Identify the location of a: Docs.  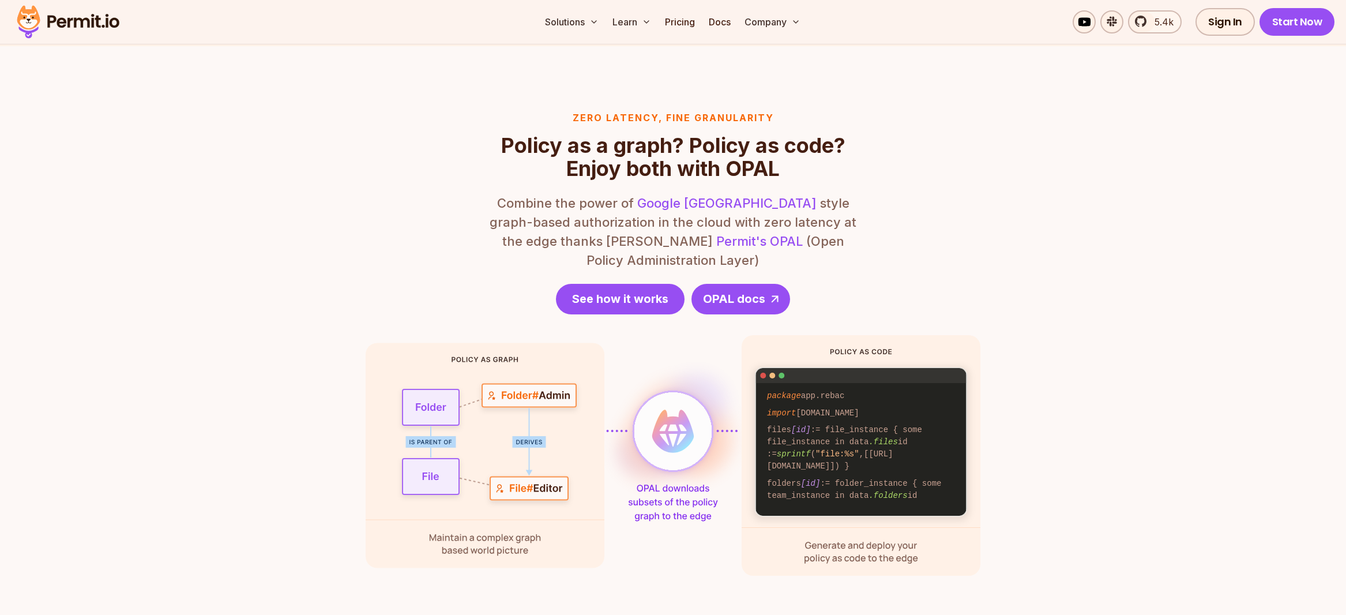
(720, 22).